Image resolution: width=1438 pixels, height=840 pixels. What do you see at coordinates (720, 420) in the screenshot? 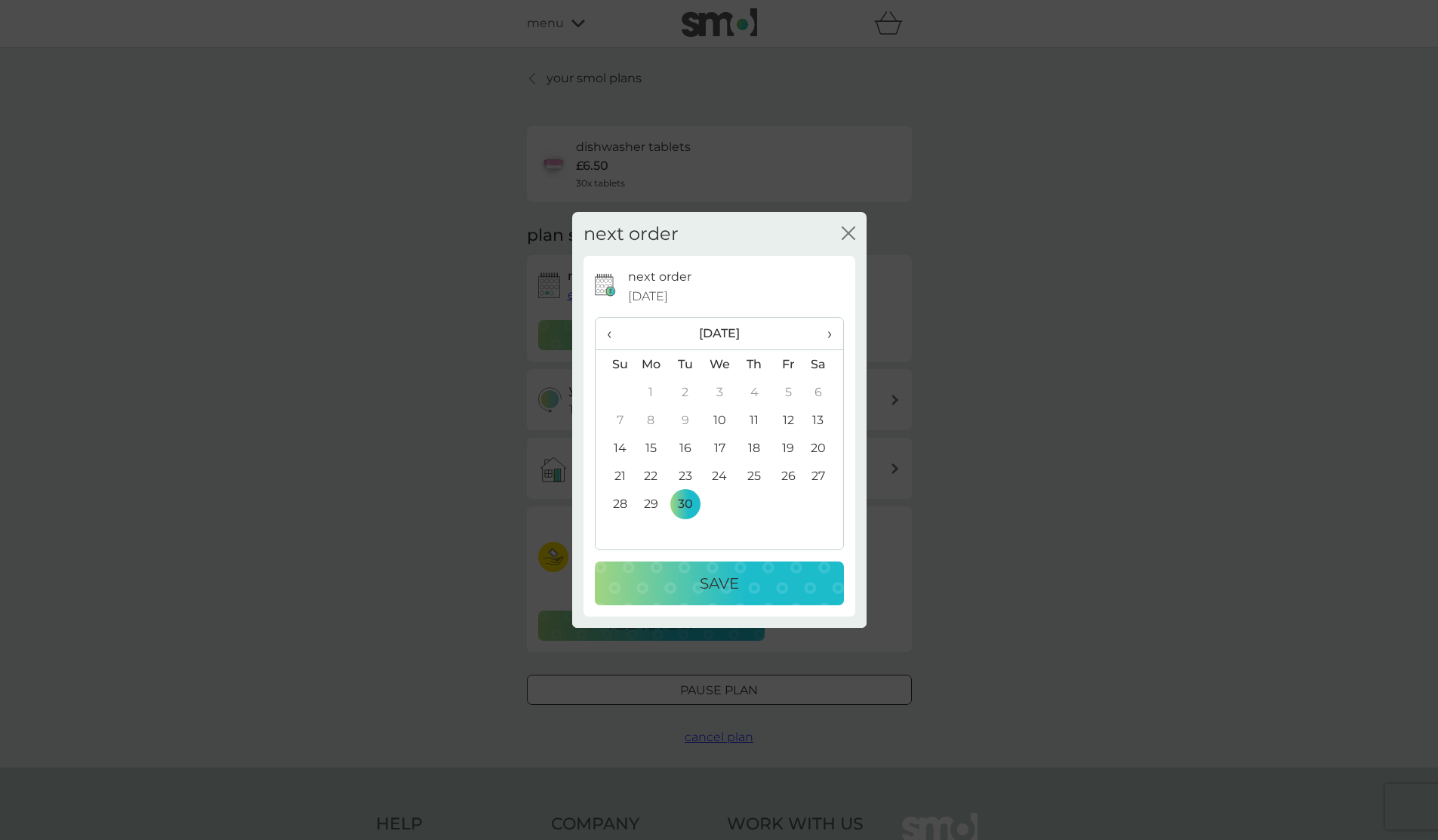
I see `td: 10` at bounding box center [720, 420].